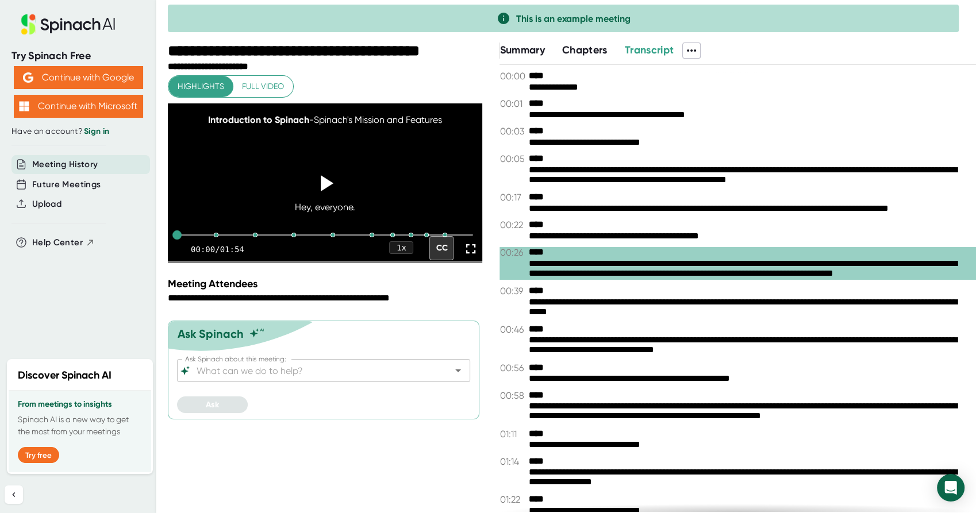 The height and width of the screenshot is (513, 976). What do you see at coordinates (512, 462) in the screenshot?
I see `span: 01:14` at bounding box center [512, 462].